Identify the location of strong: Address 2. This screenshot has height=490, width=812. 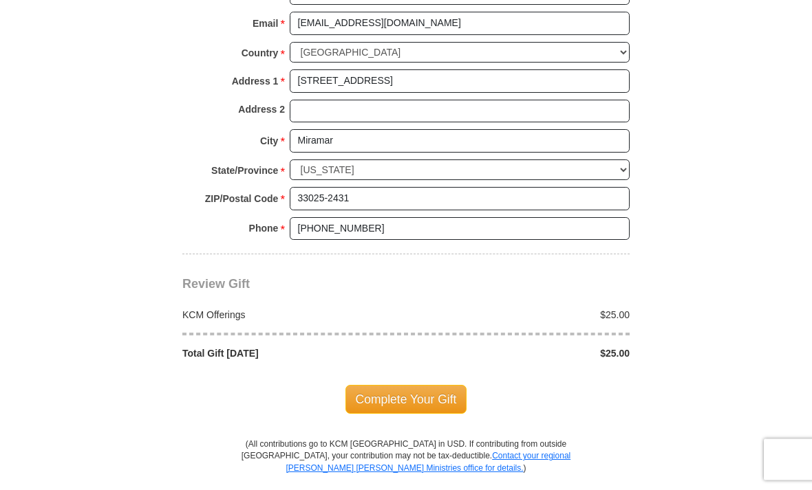
(261, 110).